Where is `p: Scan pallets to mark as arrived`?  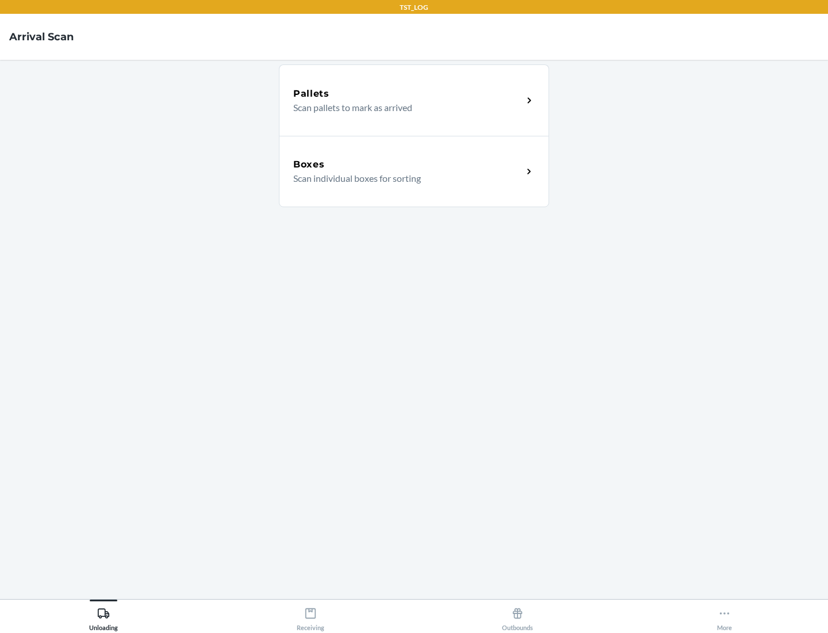
p: Scan pallets to mark as arrived is located at coordinates (403, 108).